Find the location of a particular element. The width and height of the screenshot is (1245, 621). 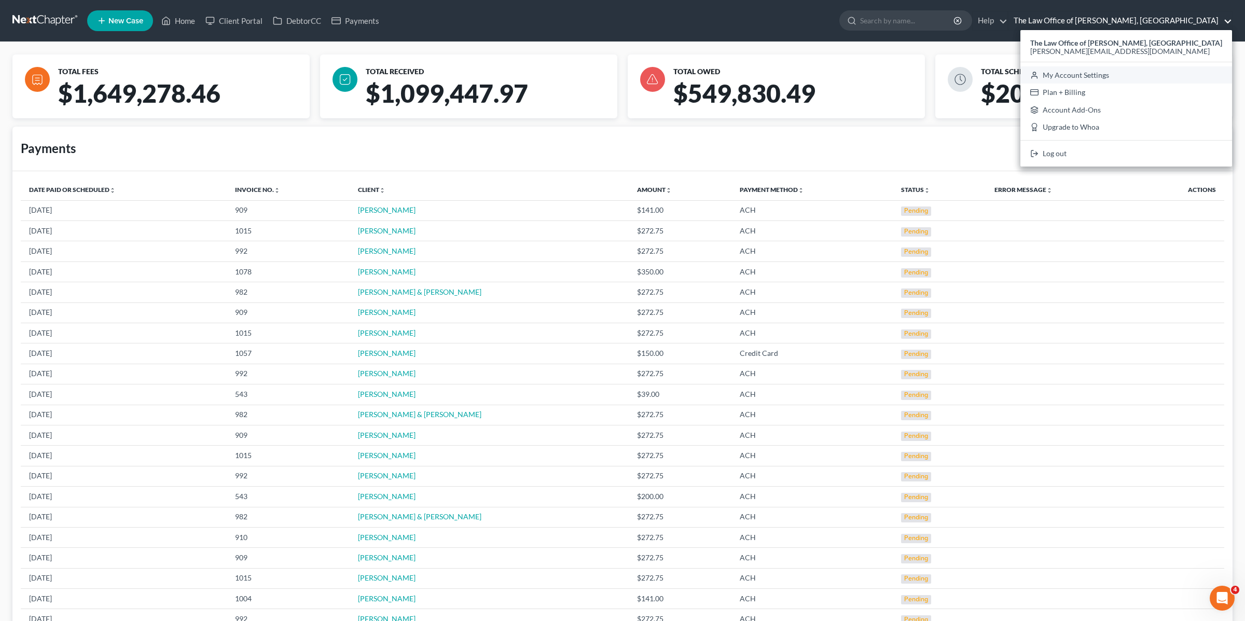

td: $39.00 is located at coordinates (679, 394).